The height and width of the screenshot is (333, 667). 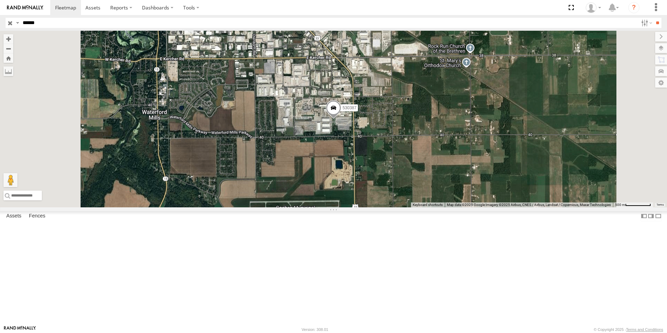 I want to click on span: 500 m, so click(x=620, y=204).